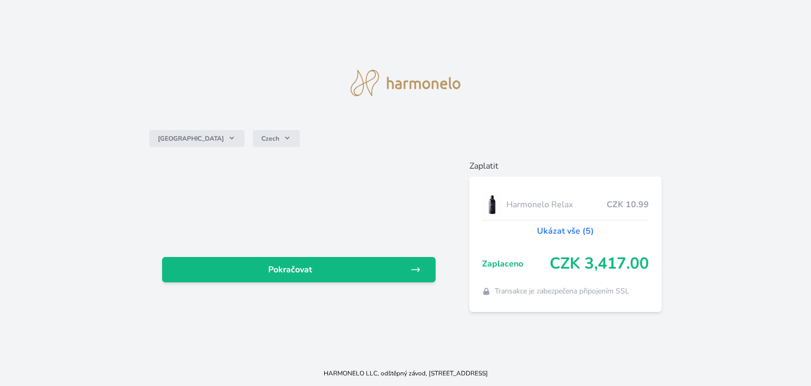 The width and height of the screenshot is (811, 386). Describe the element at coordinates (492, 204) in the screenshot. I see `img: CLEAN_RELAX_se_stinem_x-lo.jpg` at that location.